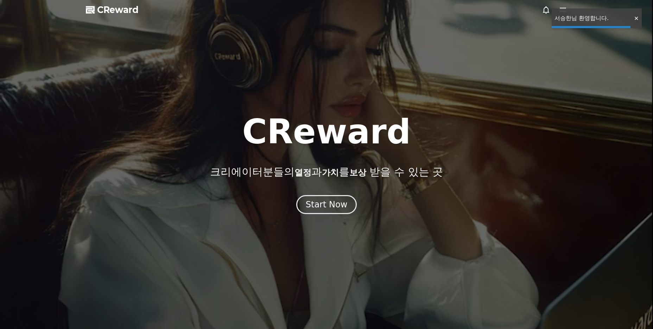 The image size is (653, 329). Describe the element at coordinates (112, 10) in the screenshot. I see `a: CReward` at that location.